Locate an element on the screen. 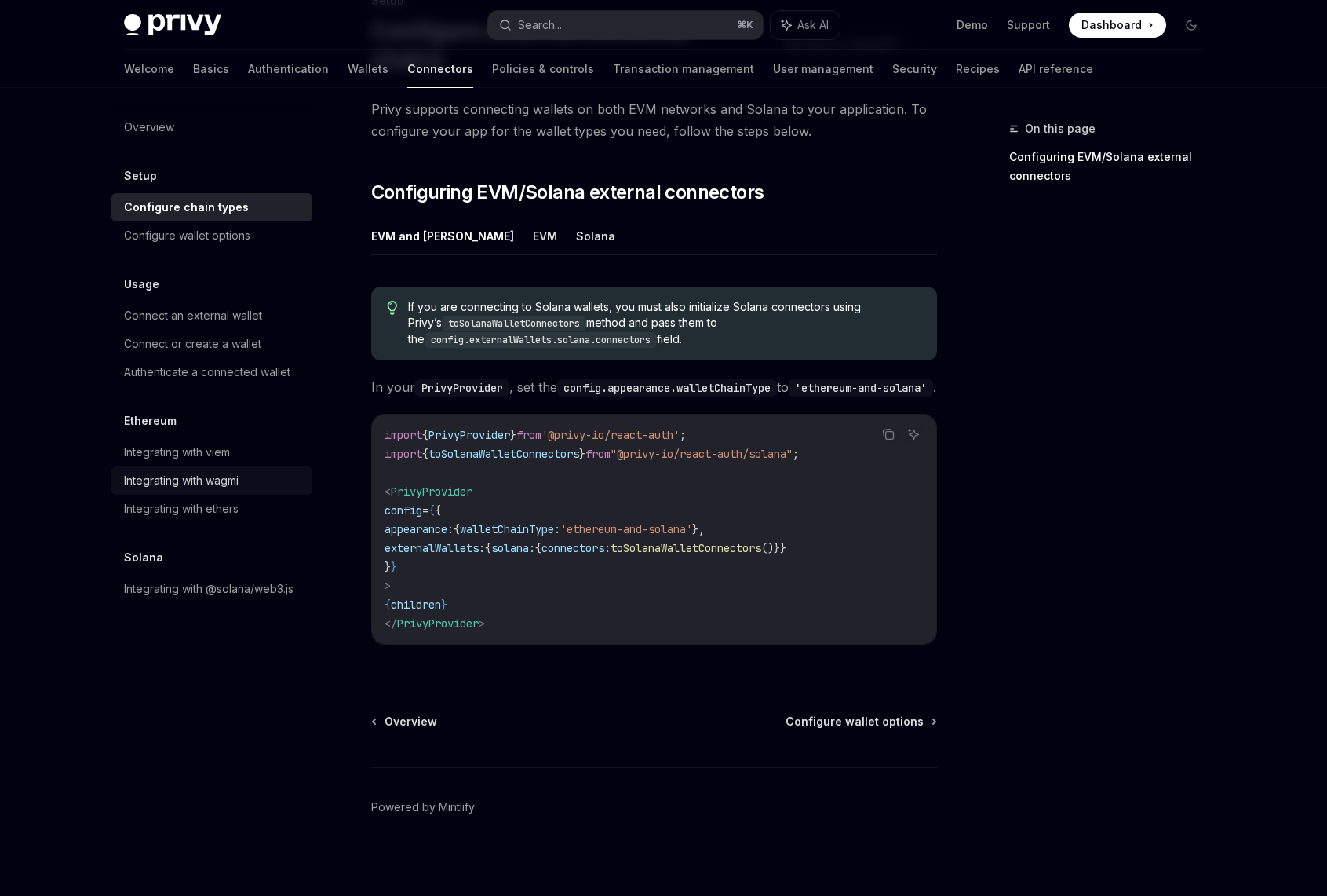 The image size is (1327, 896). h5: Solana is located at coordinates (144, 557).